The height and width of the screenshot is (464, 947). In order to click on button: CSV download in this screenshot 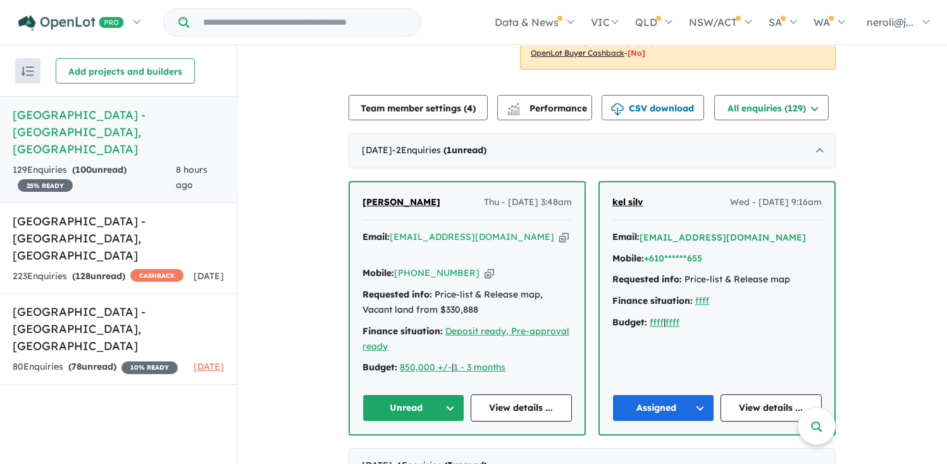, I will do `click(653, 108)`.